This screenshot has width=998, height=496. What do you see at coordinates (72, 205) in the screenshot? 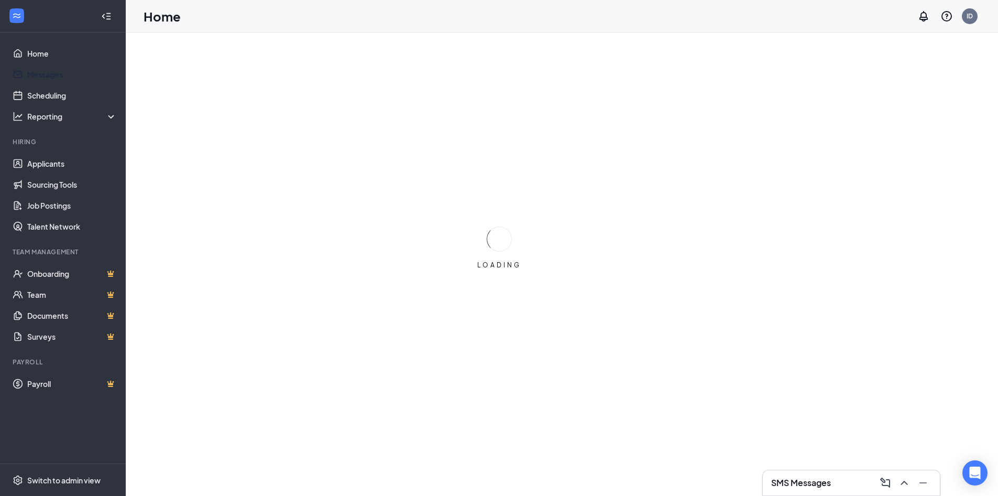
I see `a: Job Postings` at bounding box center [72, 205].